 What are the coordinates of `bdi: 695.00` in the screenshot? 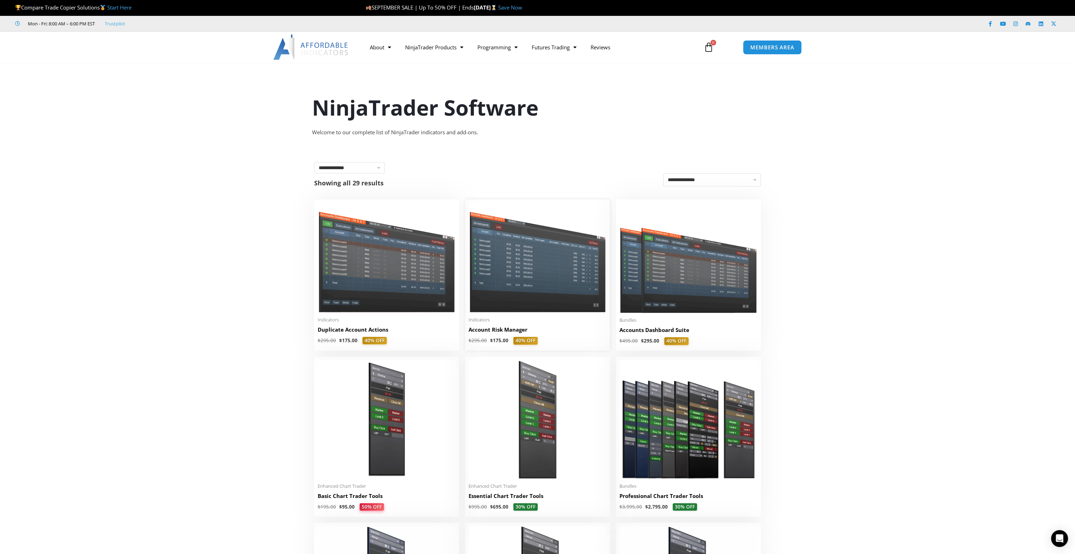 It's located at (499, 507).